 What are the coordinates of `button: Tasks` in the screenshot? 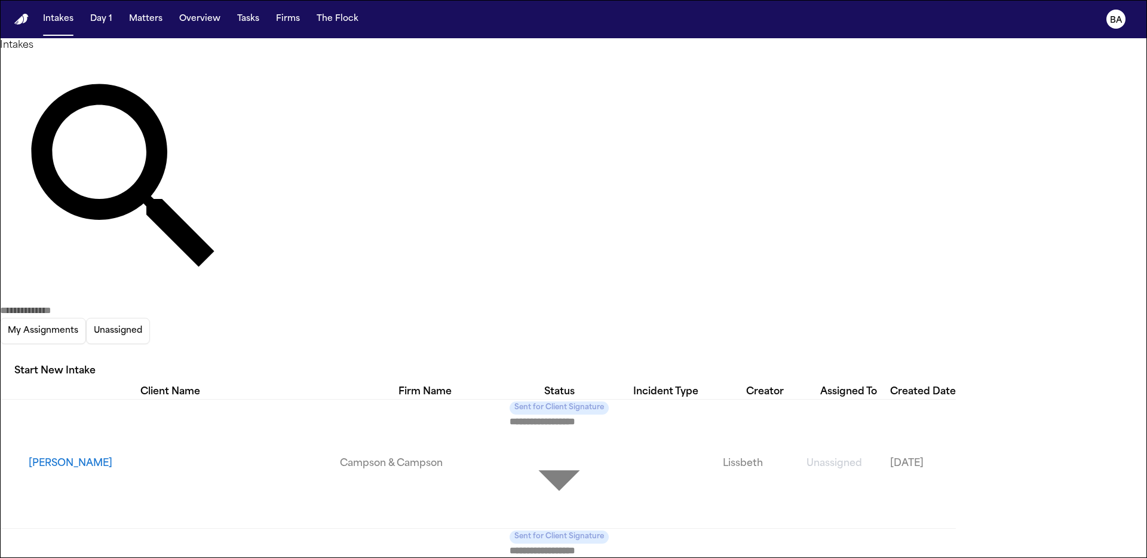 It's located at (248, 19).